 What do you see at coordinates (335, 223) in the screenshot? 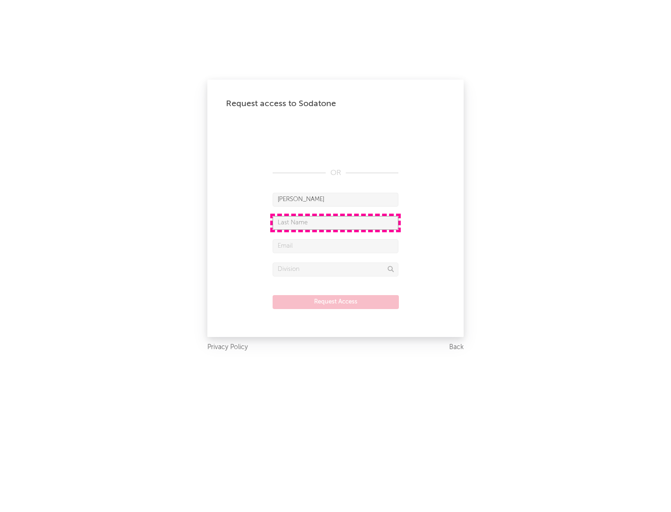
I see `input: Last Name` at bounding box center [335, 223].